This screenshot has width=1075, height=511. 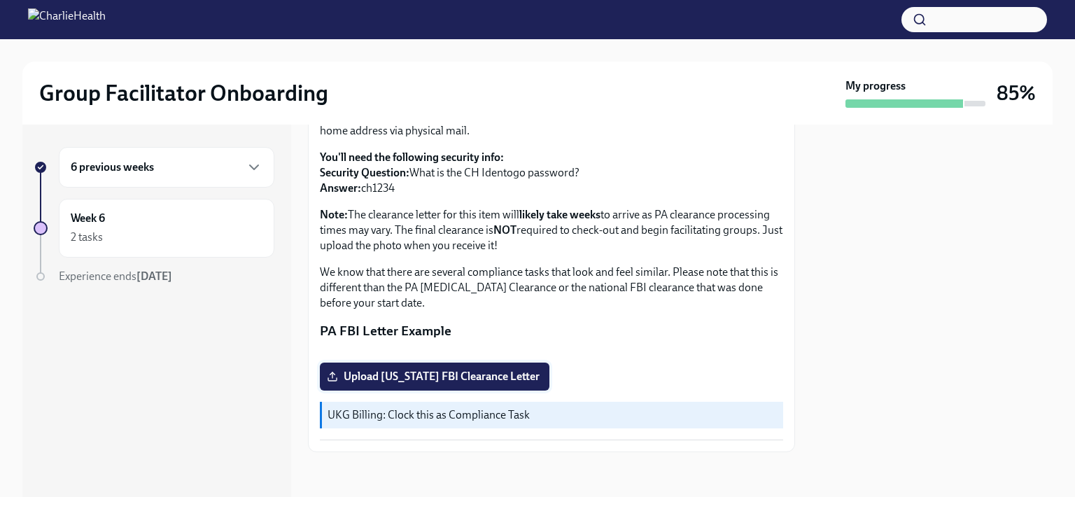 I want to click on p: The clearance letter for this item will to arrive as PA clearance processing times may vary. The ..., so click(x=552, y=230).